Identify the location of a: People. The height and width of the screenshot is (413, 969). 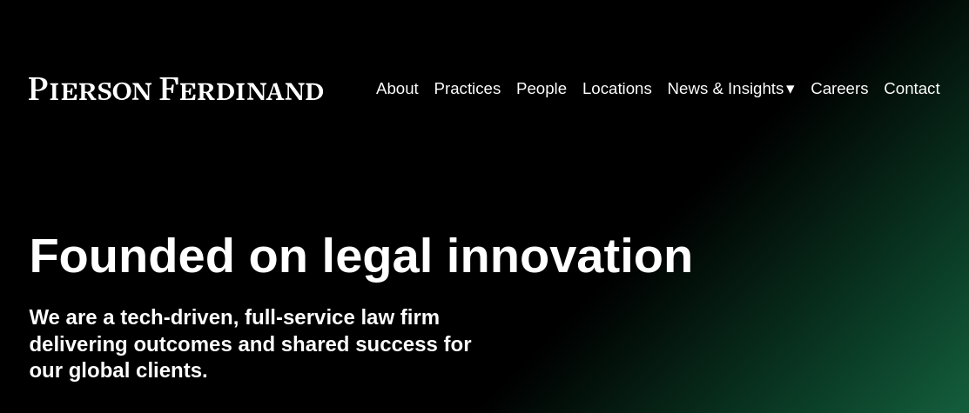
(541, 88).